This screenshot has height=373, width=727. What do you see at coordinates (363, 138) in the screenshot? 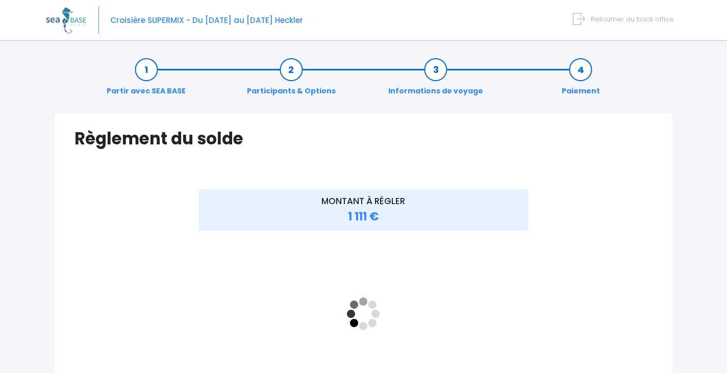
I see `h1: Règlement du solde` at bounding box center [363, 138].